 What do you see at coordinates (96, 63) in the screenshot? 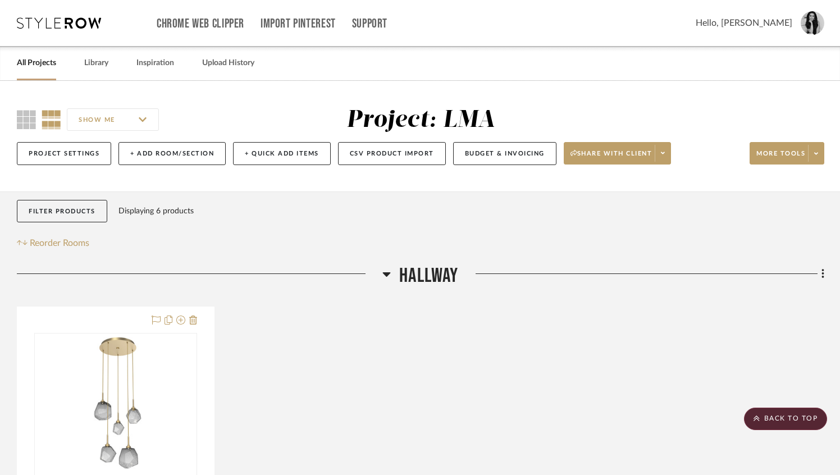
I see `a: Library` at bounding box center [96, 63].